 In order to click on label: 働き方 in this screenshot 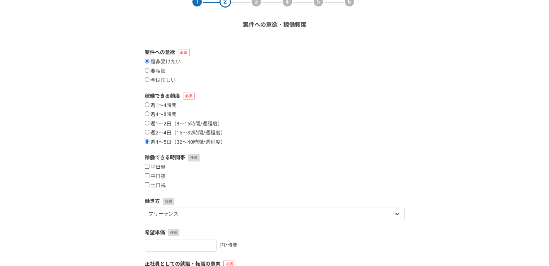, I will do `click(275, 201)`.